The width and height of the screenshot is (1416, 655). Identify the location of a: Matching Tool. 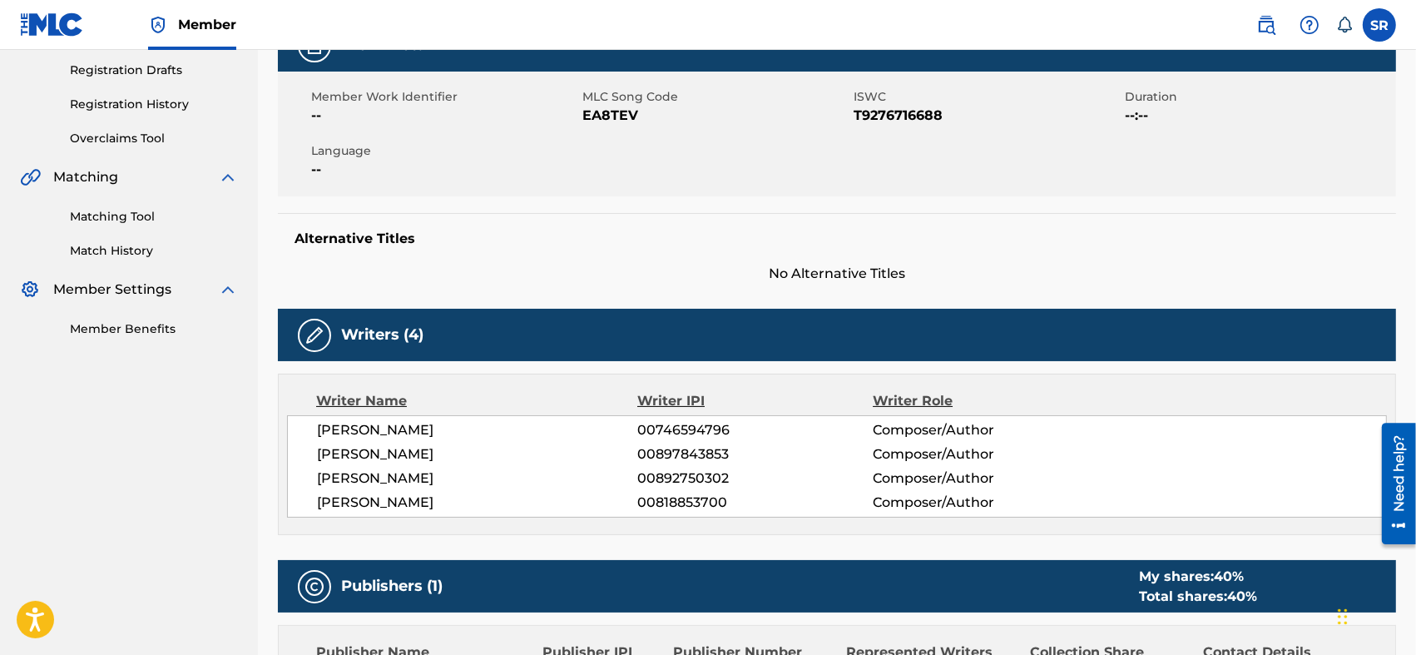
(154, 216).